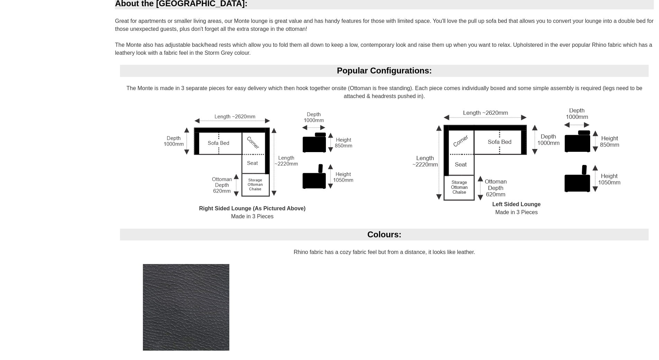 The width and height of the screenshot is (659, 360). Describe the element at coordinates (517, 204) in the screenshot. I see `b: Left Sided Lounge` at that location.